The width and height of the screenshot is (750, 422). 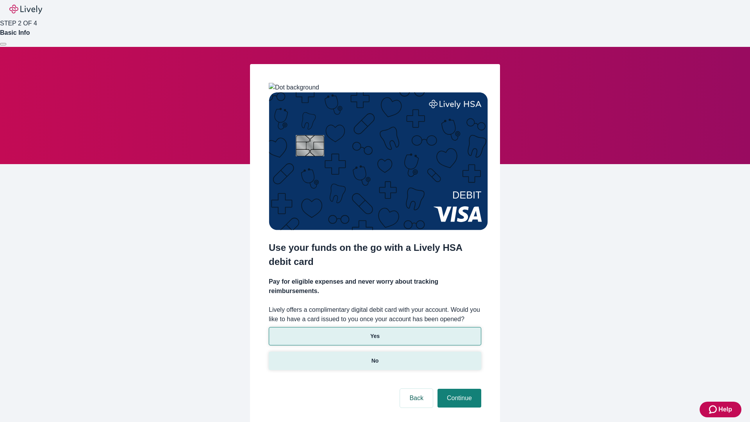 What do you see at coordinates (416, 398) in the screenshot?
I see `button: Back` at bounding box center [416, 398].